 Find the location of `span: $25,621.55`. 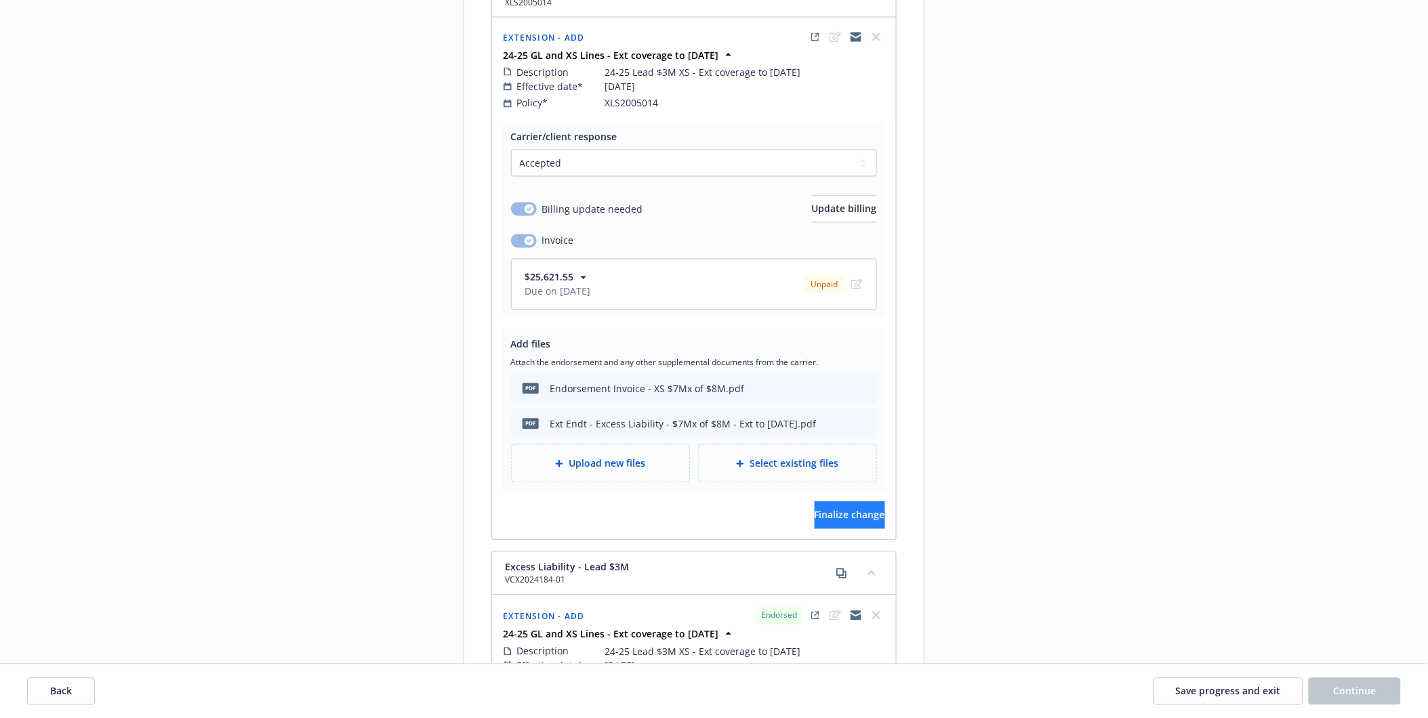

span: $25,621.55 is located at coordinates (550, 277).